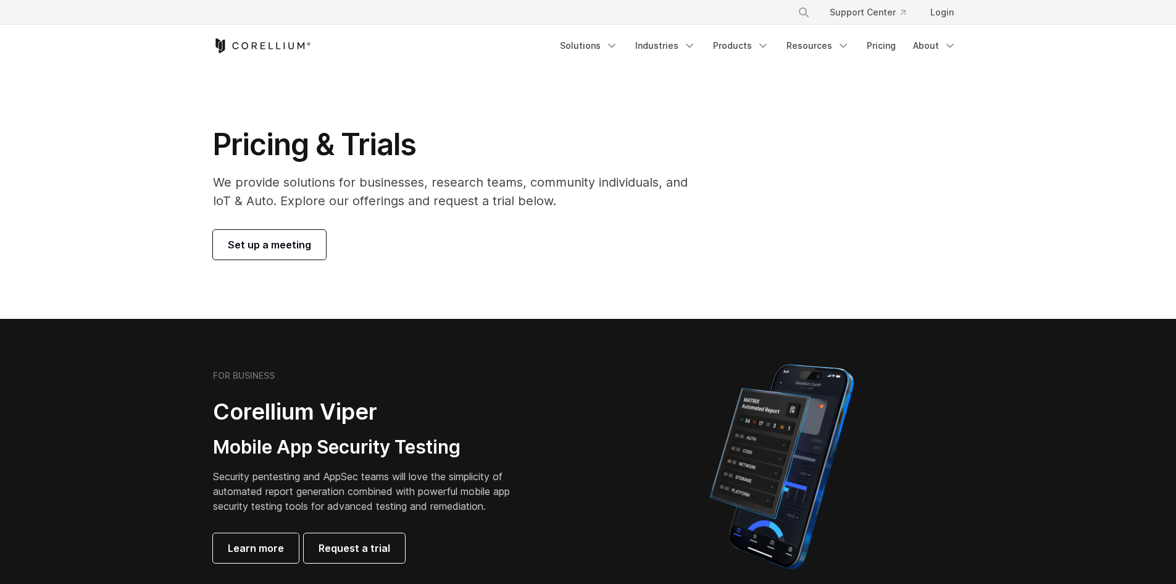  Describe the element at coordinates (804, 12) in the screenshot. I see `button: Search` at that location.